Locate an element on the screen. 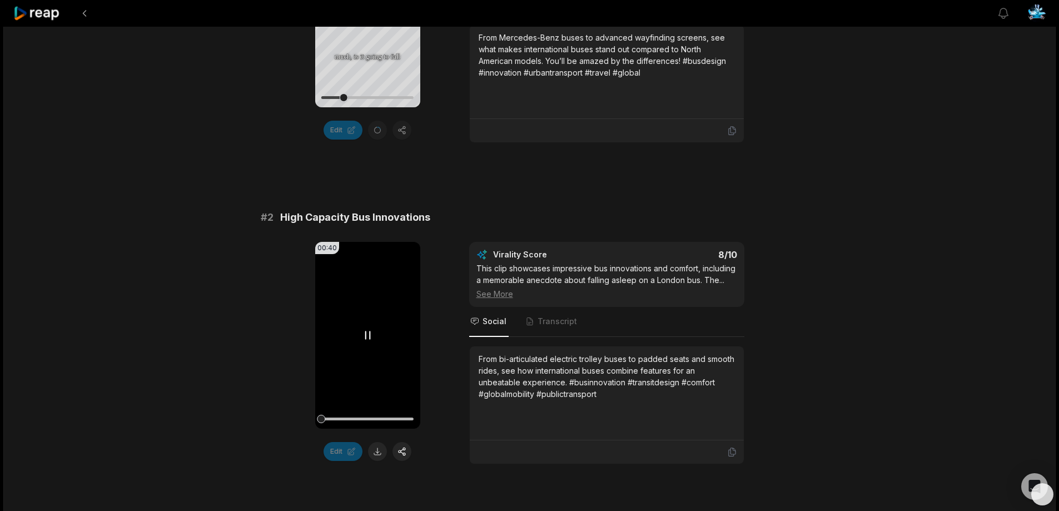 The image size is (1059, 511). div: From Mercedes-Benz buses to advanced wayfinding screens, see what makes international buses stand... is located at coordinates (607, 55).